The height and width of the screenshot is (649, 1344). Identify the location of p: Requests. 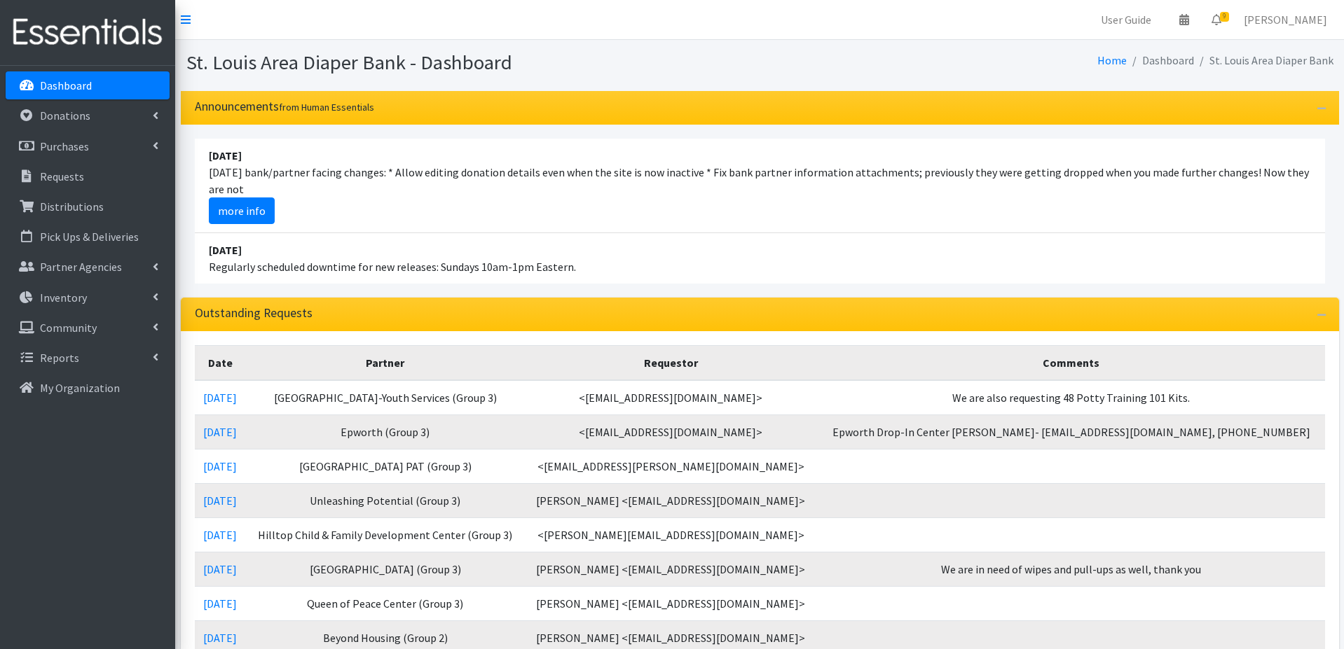
(62, 177).